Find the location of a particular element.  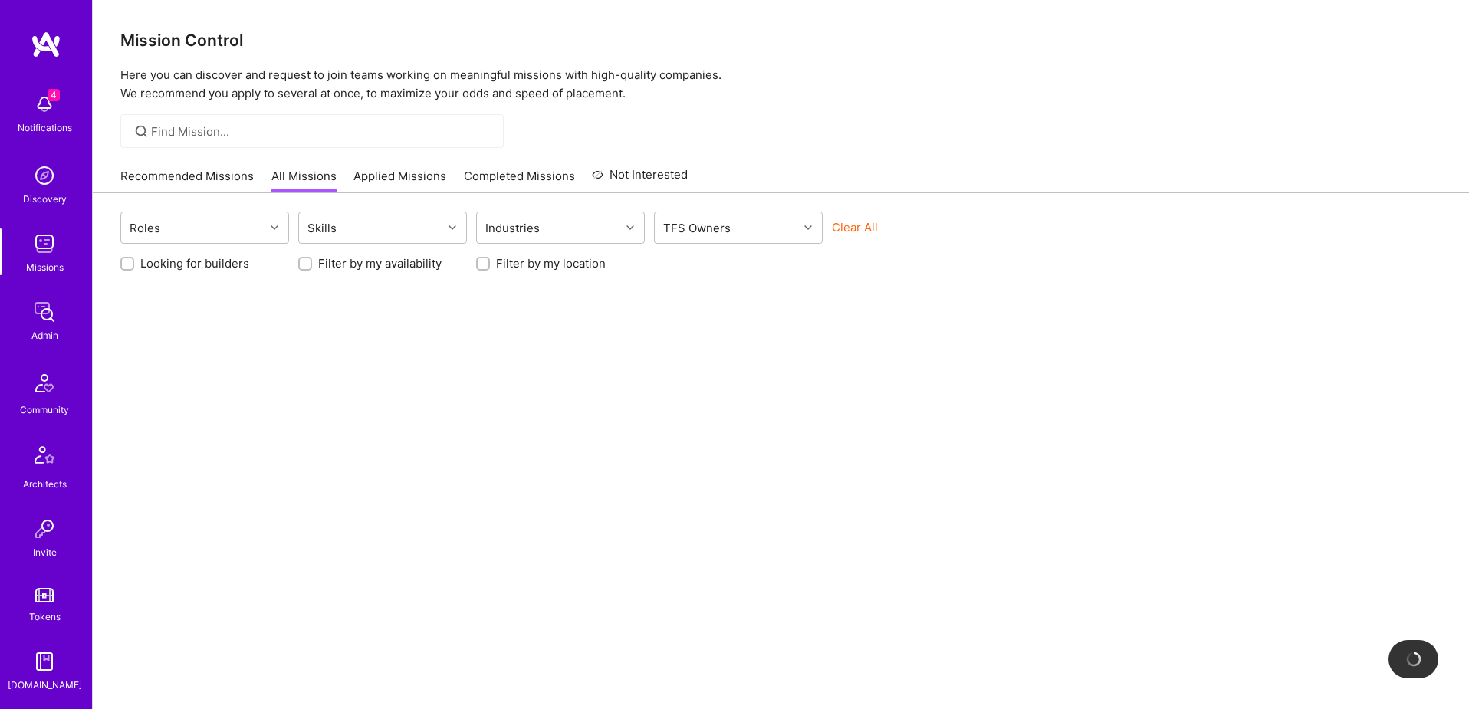

div: Tokens is located at coordinates (44, 616).